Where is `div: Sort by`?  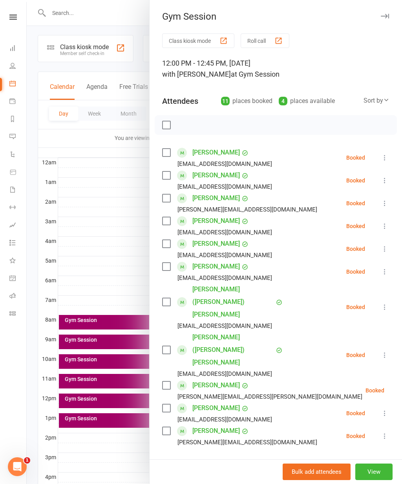 div: Sort by is located at coordinates (377, 101).